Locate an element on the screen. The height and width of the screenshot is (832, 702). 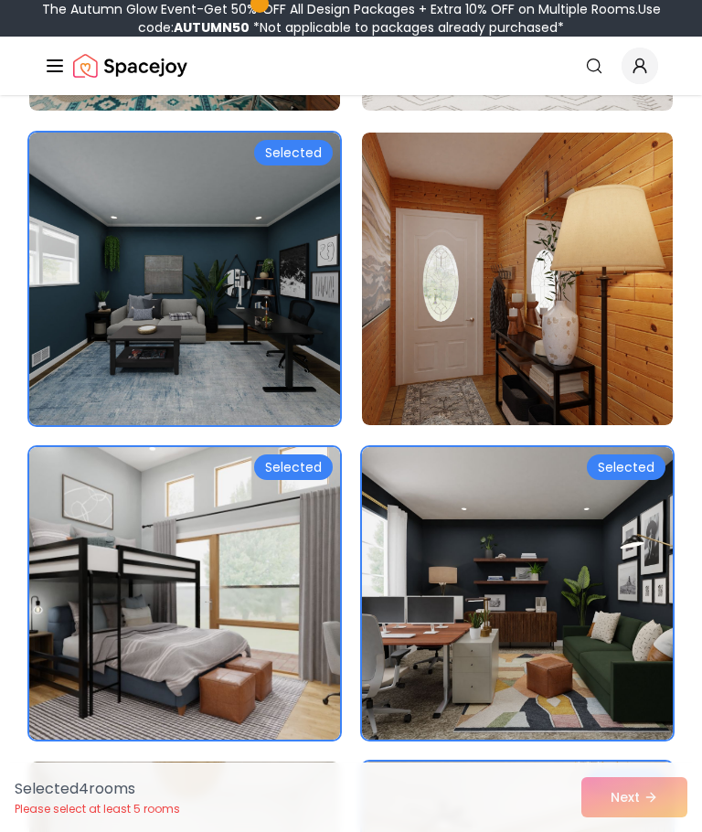
a: Spacejoy is located at coordinates (130, 66).